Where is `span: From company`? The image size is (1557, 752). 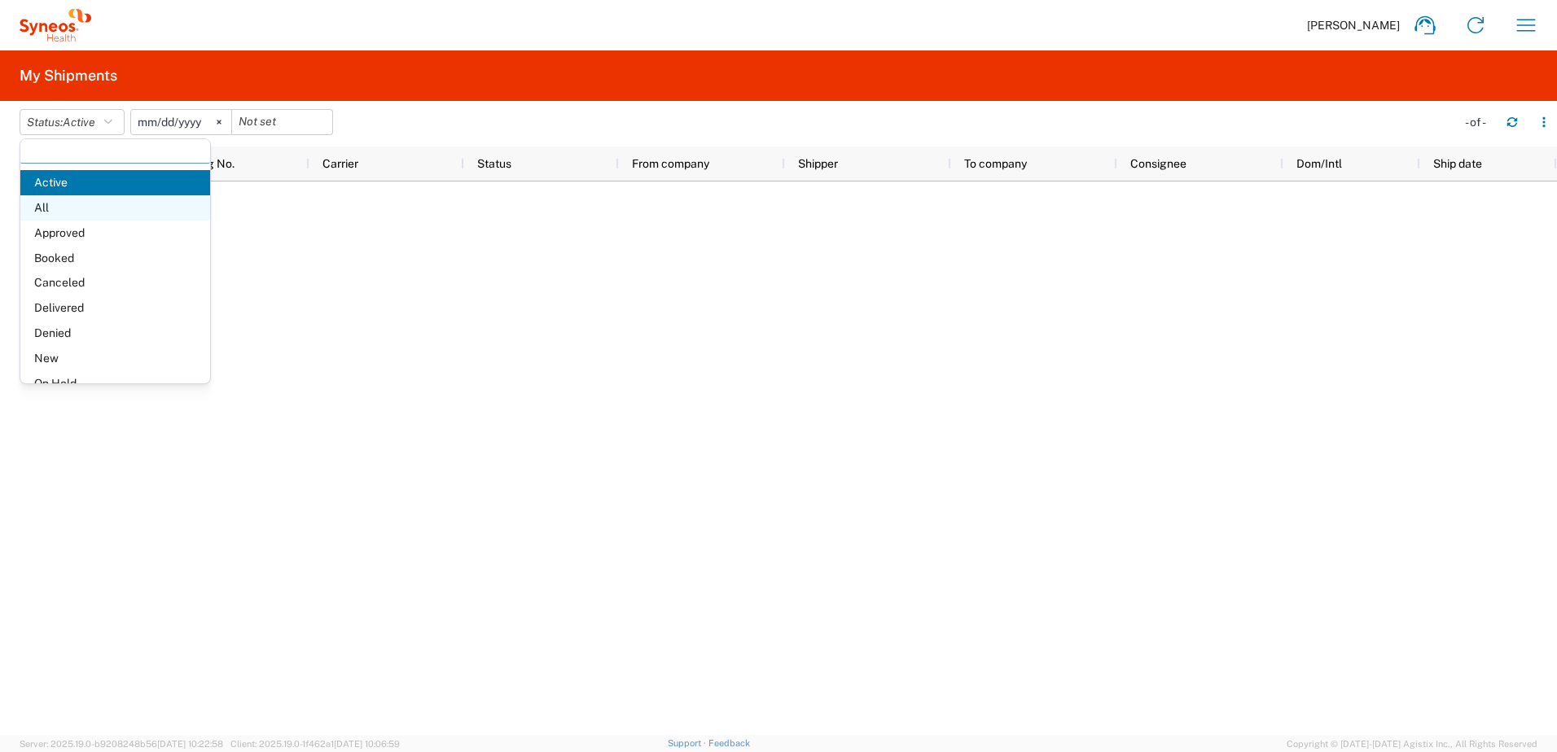 span: From company is located at coordinates (670, 164).